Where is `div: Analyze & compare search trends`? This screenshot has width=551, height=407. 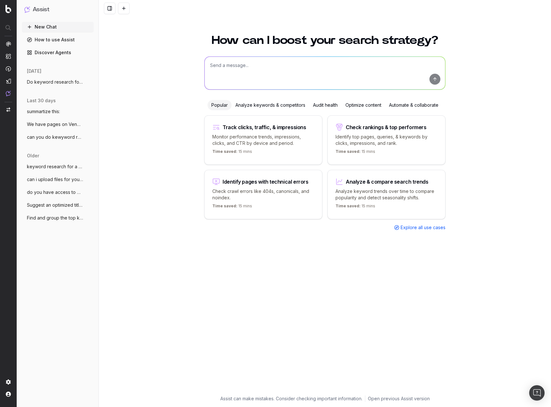 div: Analyze & compare search trends is located at coordinates (387, 182).